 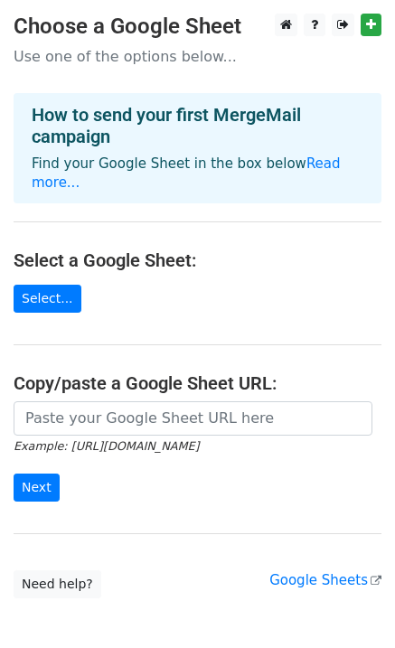 What do you see at coordinates (325, 580) in the screenshot?
I see `a: Google Sheets` at bounding box center [325, 580].